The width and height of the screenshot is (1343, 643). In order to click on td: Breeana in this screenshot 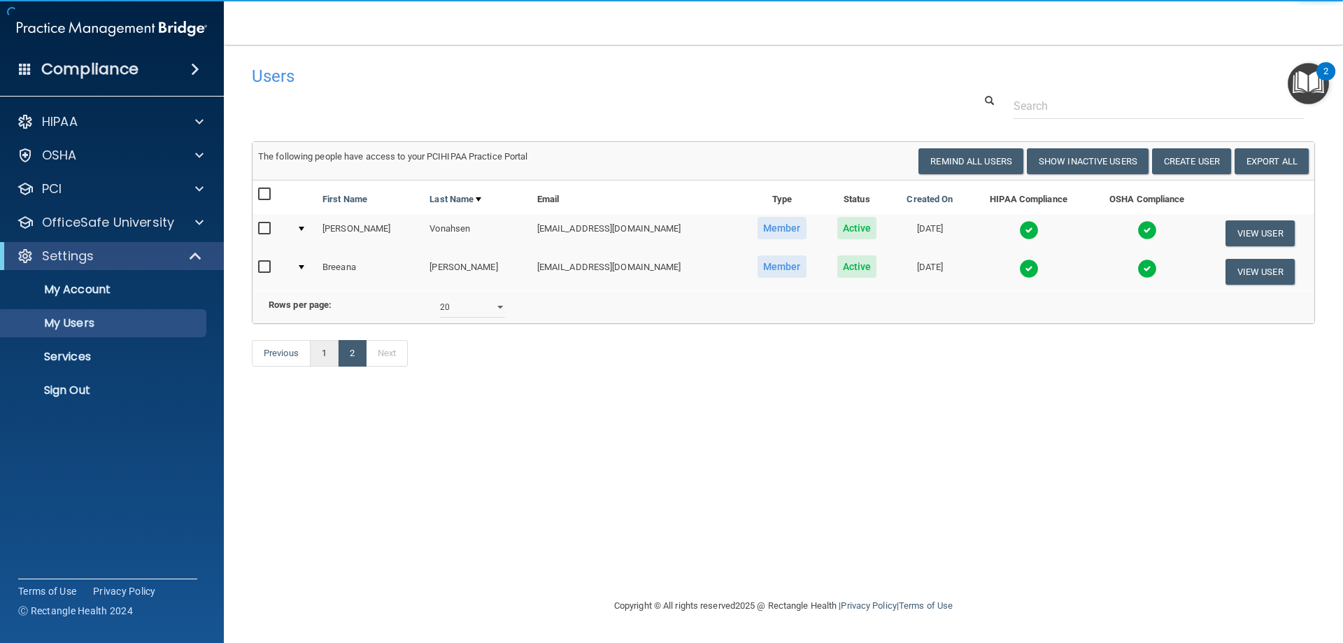, I will do `click(370, 271)`.